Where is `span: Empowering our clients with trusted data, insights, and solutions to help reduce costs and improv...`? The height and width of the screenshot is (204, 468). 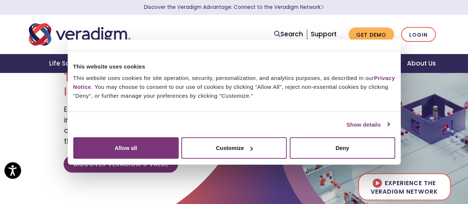 span: Empowering our clients with trusted data, insights, and solutions to help reduce costs and improv... is located at coordinates (145, 125).